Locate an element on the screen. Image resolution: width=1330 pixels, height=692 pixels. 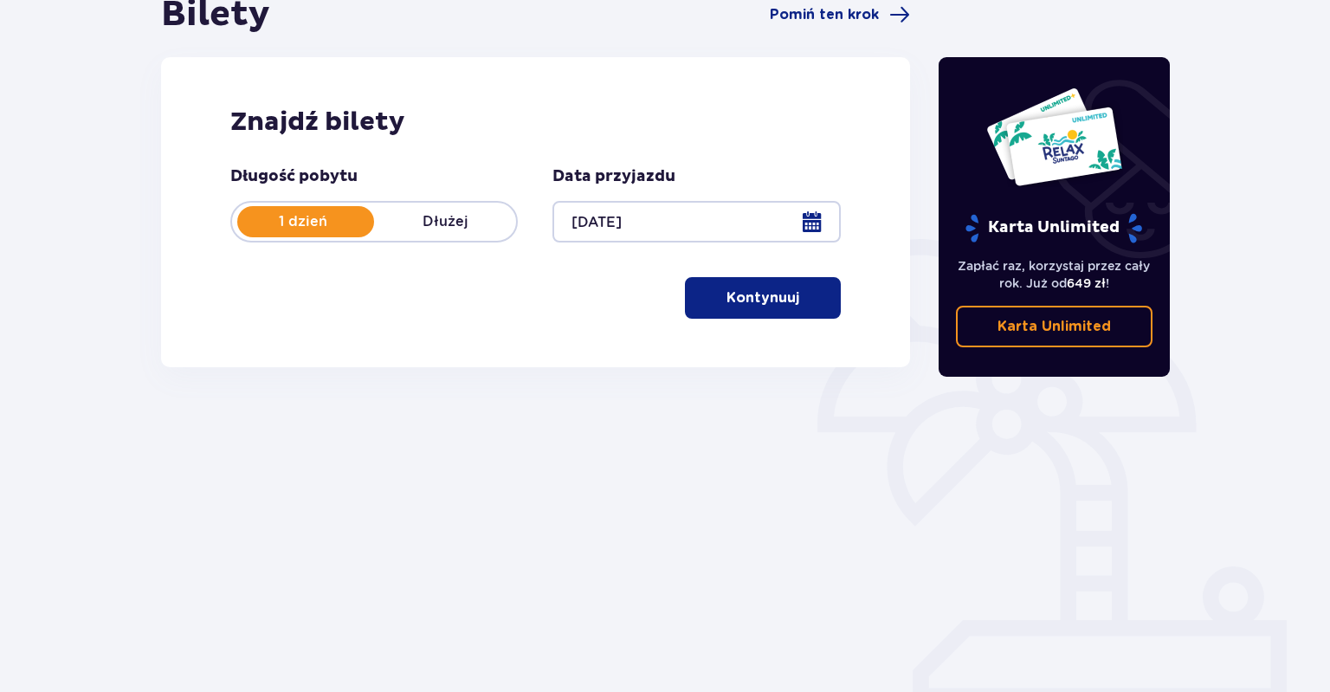
p: Kontynuuj is located at coordinates (763, 298).